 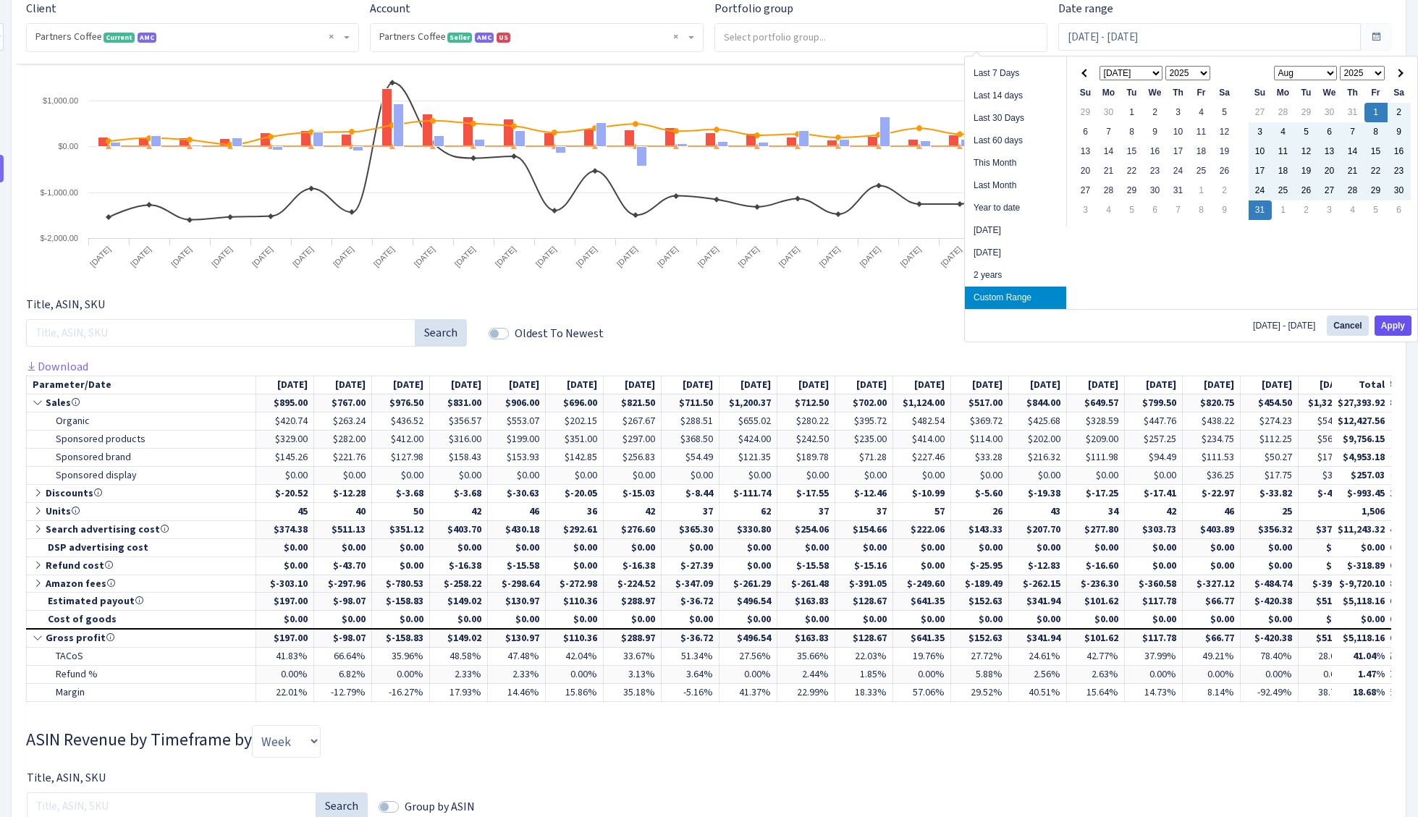 I want to click on td: $267.67, so click(x=633, y=421).